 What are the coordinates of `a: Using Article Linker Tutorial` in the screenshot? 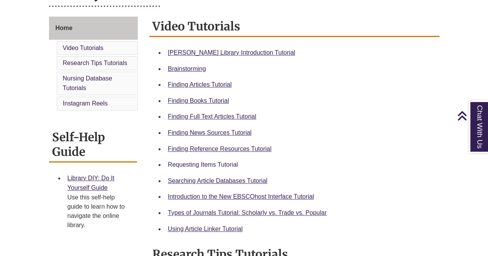 It's located at (205, 229).